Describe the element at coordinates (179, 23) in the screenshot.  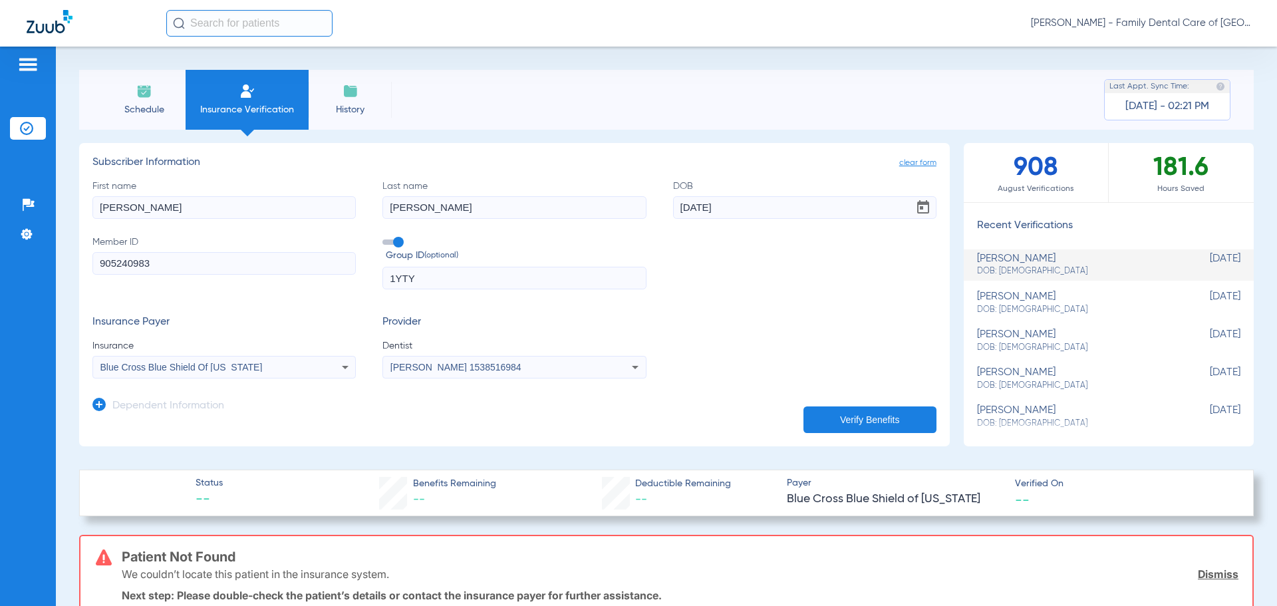
I see `img: Search Icon` at that location.